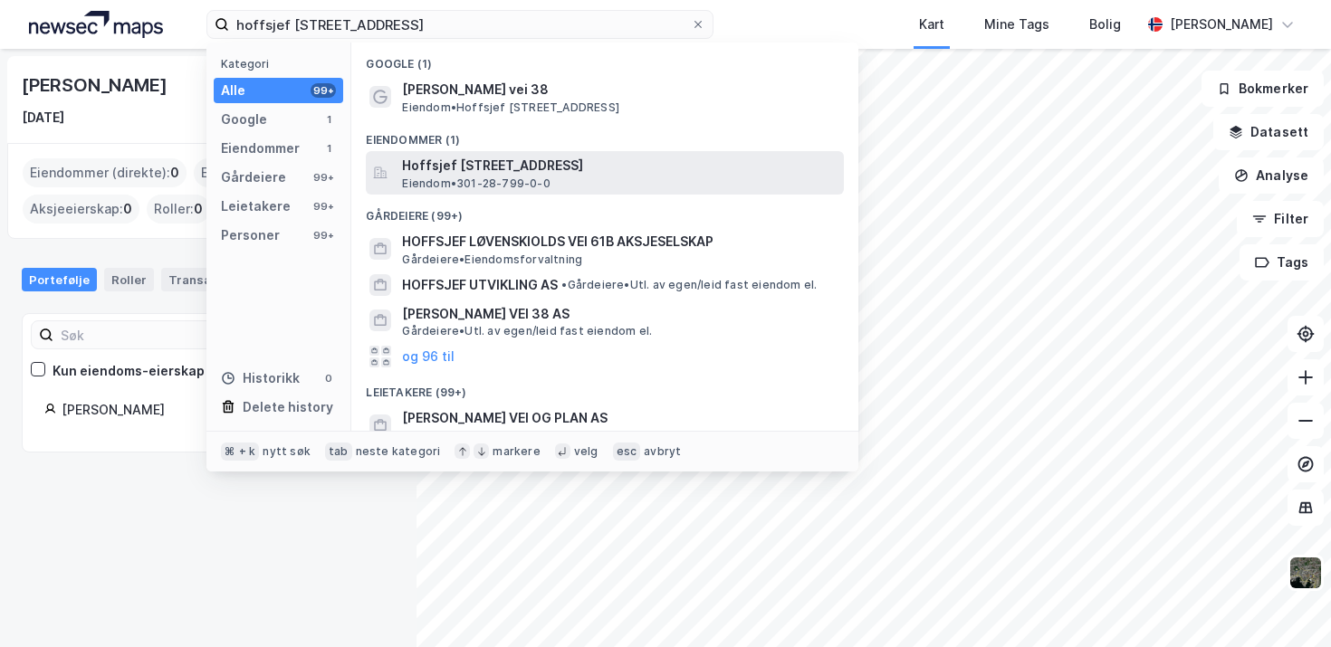 The width and height of the screenshot is (1331, 647). I want to click on span: Eiendom • 301-28-799-0-0, so click(475, 184).